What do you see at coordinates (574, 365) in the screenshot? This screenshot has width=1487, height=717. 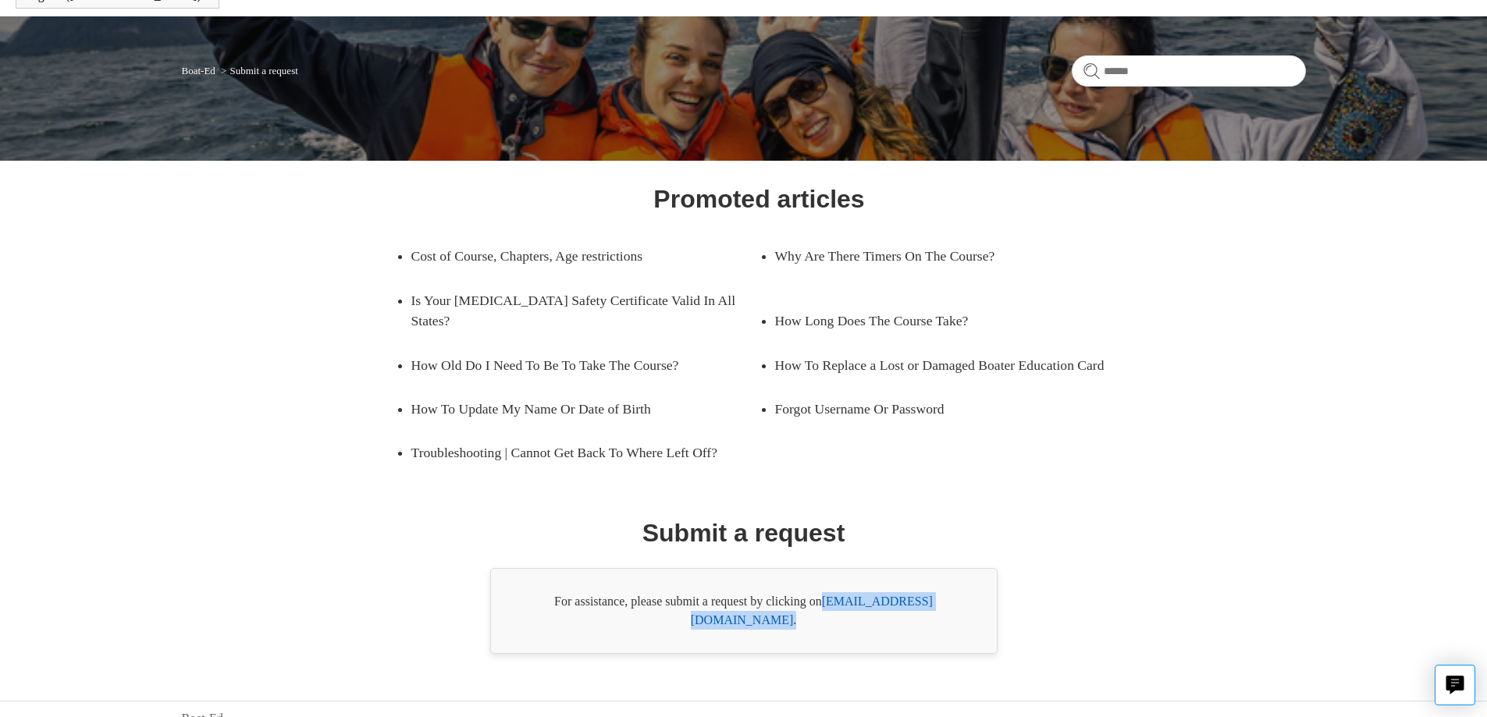 I see `a: How Old Do I Need To Be To Take The Course?` at bounding box center [574, 365].